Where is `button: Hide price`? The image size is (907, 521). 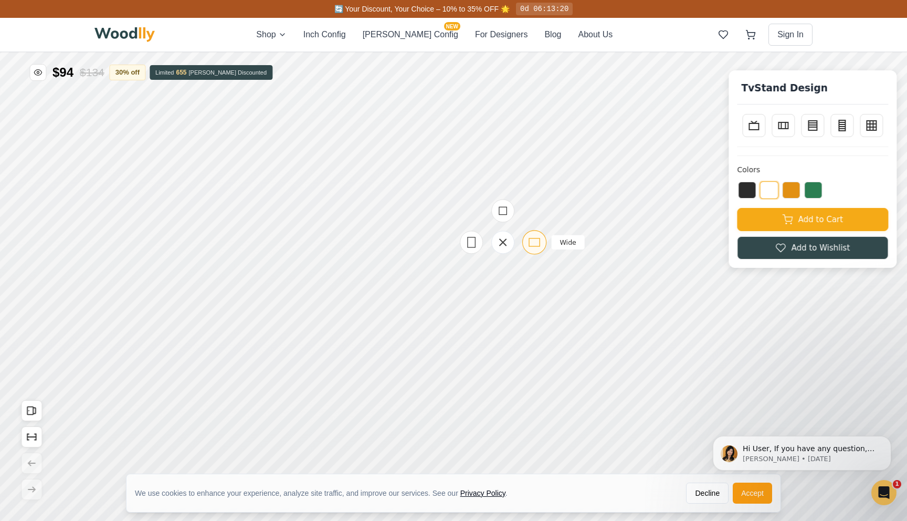
button: Hide price is located at coordinates (38, 72).